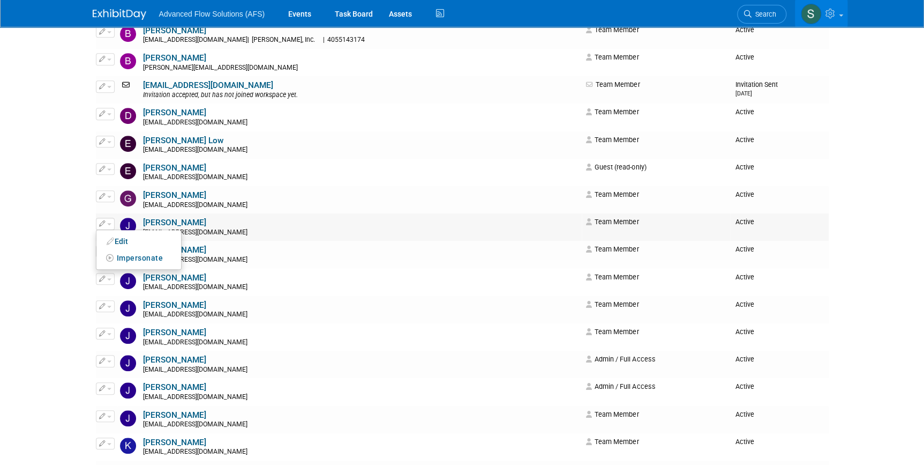 The image size is (924, 465). What do you see at coordinates (346, 40) in the screenshot?
I see `span: 4055143174` at bounding box center [346, 40].